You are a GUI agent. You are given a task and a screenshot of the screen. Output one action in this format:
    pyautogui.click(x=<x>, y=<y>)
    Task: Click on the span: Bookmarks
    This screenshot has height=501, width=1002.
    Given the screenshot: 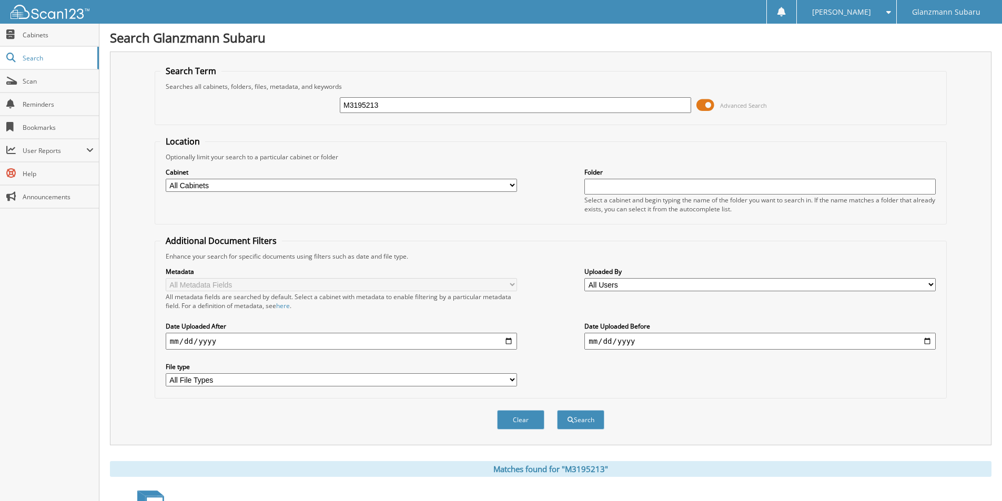 What is the action you would take?
    pyautogui.click(x=58, y=127)
    